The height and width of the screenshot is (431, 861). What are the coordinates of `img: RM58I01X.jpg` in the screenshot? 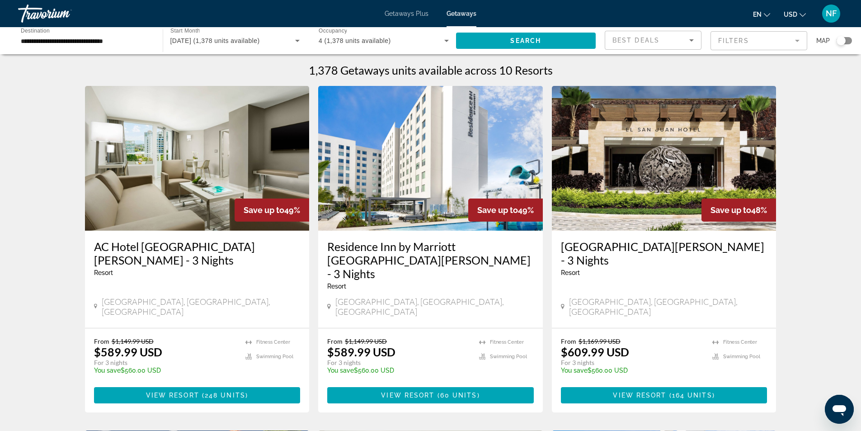 It's located at (197, 158).